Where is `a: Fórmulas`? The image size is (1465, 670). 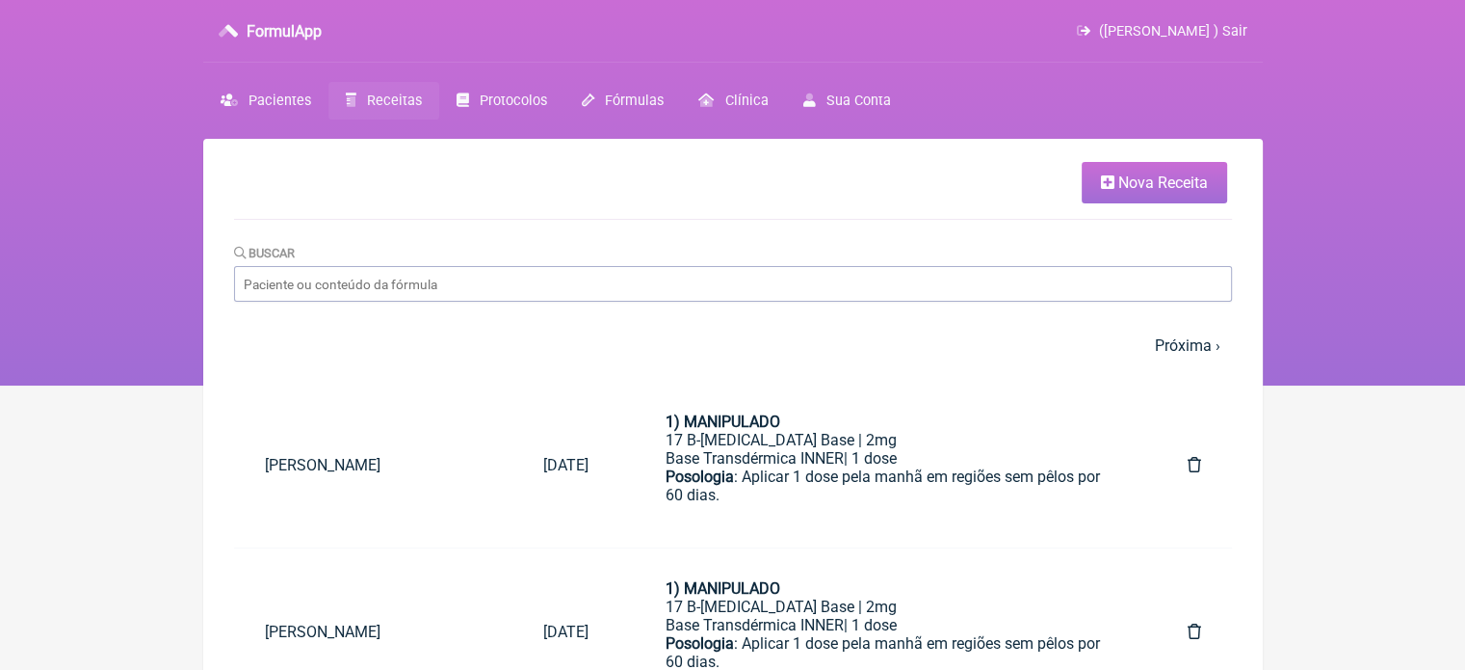
a: Fórmulas is located at coordinates (622, 100).